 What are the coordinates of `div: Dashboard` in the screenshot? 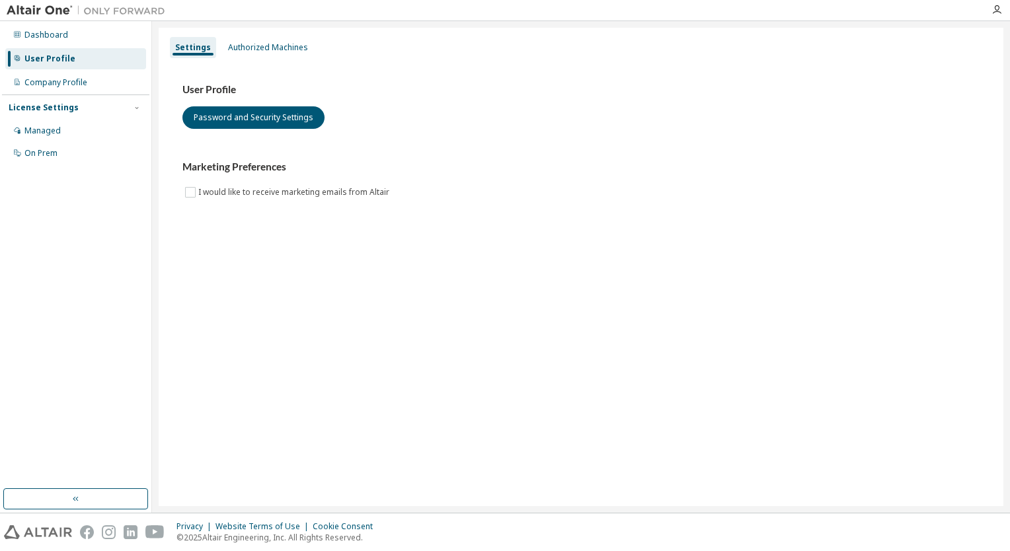 It's located at (46, 35).